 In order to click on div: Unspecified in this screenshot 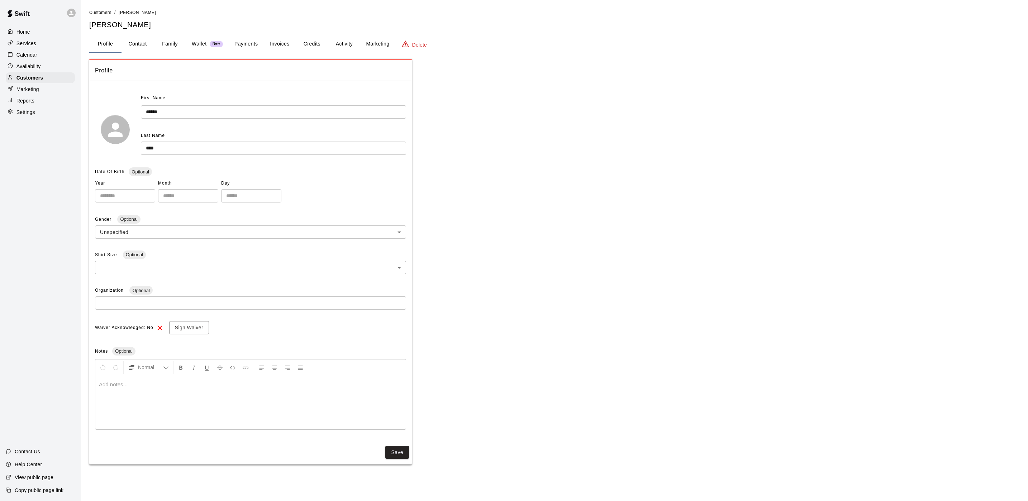, I will do `click(250, 232)`.